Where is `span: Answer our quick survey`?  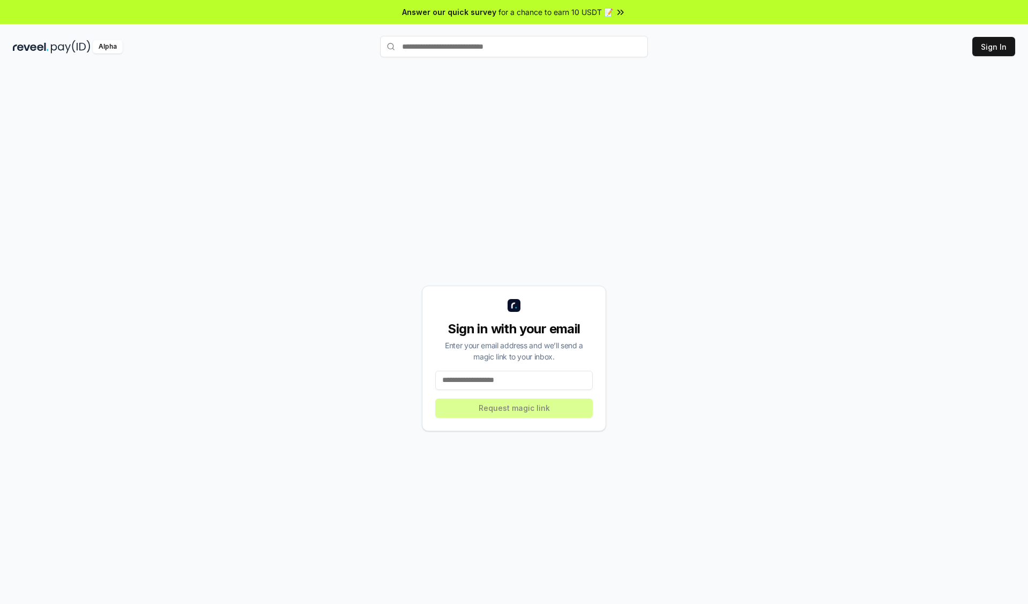
span: Answer our quick survey is located at coordinates (449, 12).